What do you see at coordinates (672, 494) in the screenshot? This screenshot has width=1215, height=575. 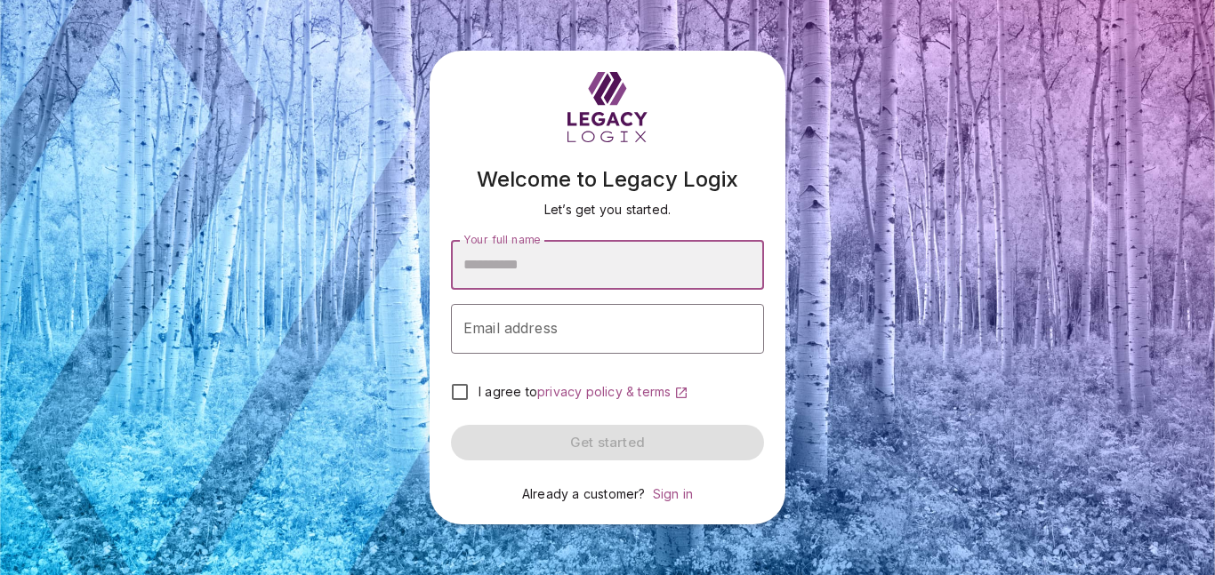 I see `a: Sign in` at bounding box center [672, 494].